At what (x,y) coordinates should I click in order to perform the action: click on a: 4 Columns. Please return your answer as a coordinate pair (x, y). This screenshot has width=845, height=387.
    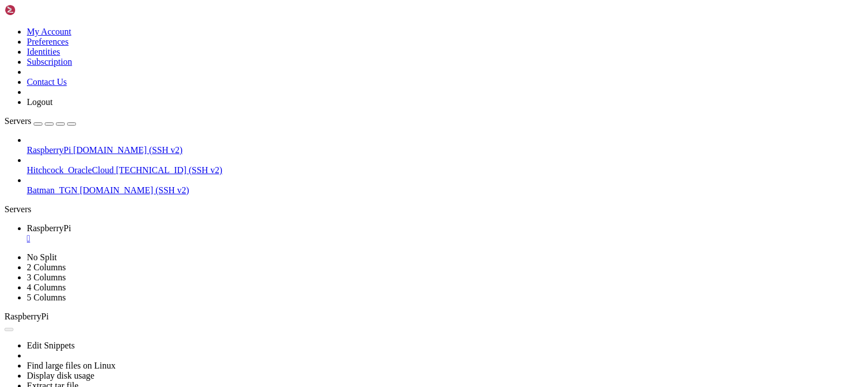
    Looking at the image, I should click on (46, 287).